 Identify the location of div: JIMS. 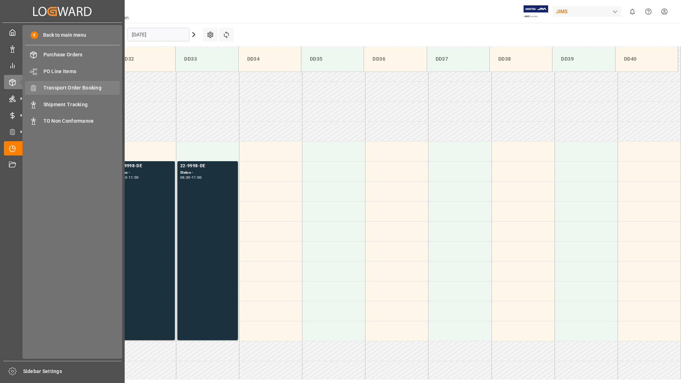
(588, 11).